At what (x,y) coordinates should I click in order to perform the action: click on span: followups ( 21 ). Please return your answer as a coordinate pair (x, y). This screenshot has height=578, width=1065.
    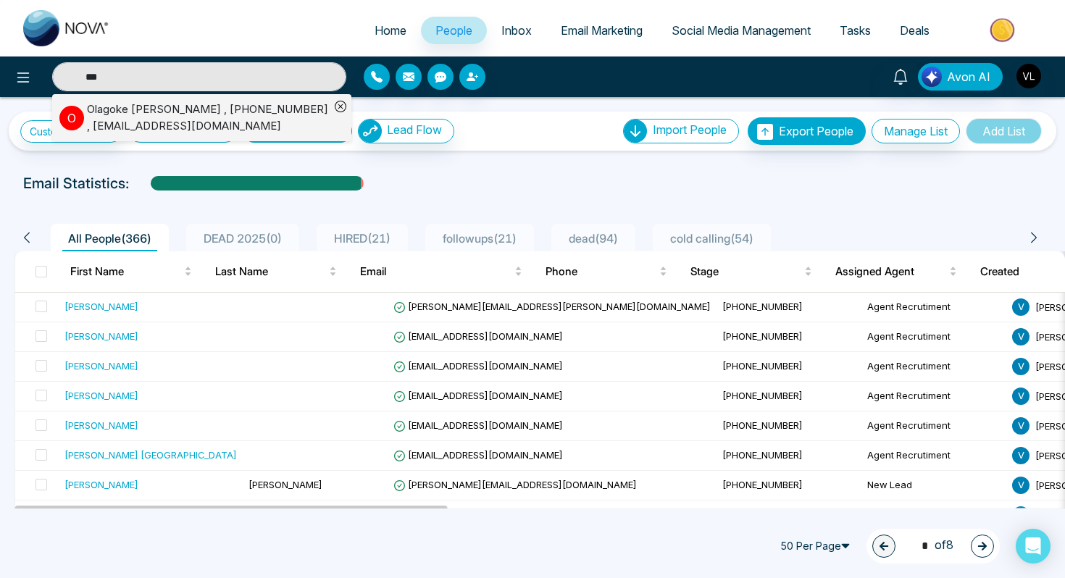
    Looking at the image, I should click on (480, 238).